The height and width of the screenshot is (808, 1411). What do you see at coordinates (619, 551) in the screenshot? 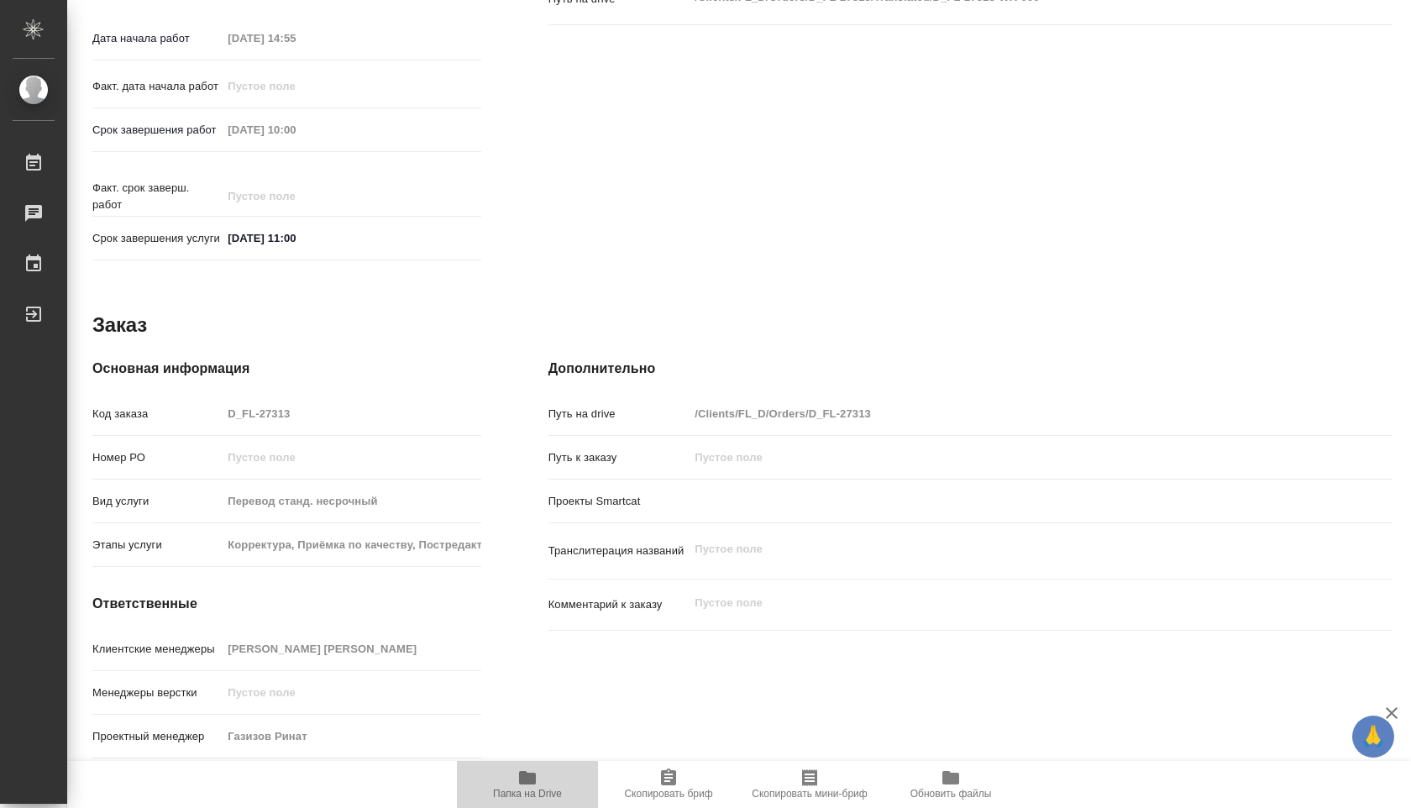
I see `p: Транслитерация названий` at bounding box center [619, 551].